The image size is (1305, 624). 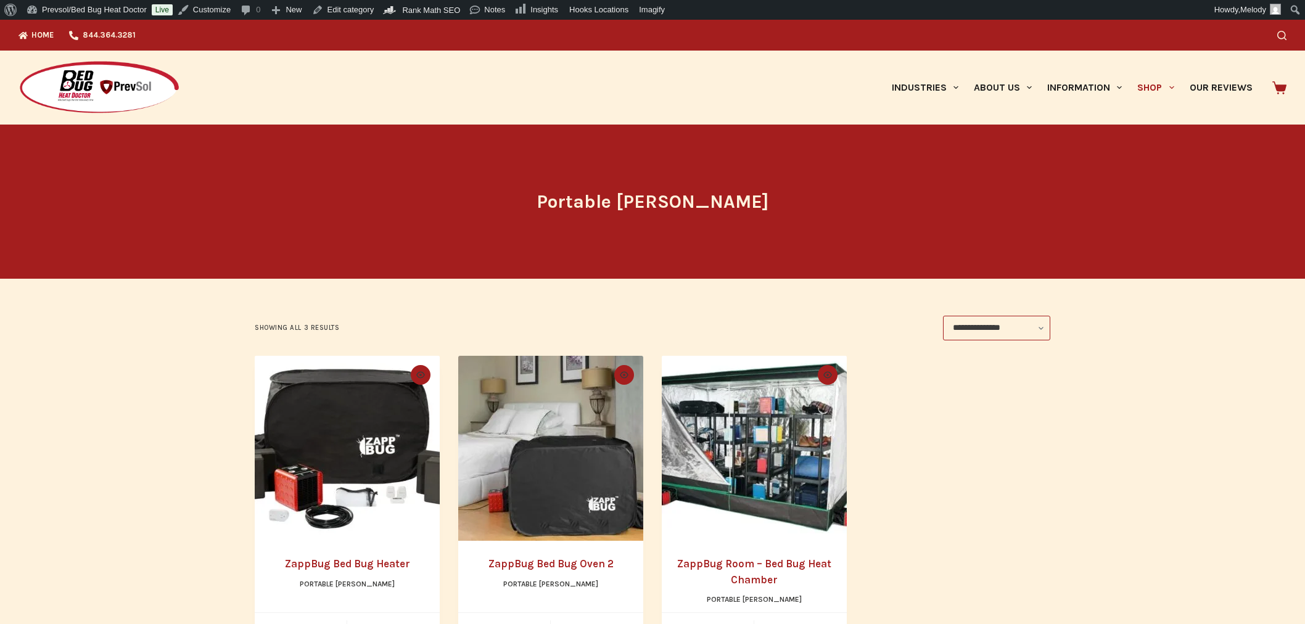 I want to click on button: Search, so click(x=1282, y=35).